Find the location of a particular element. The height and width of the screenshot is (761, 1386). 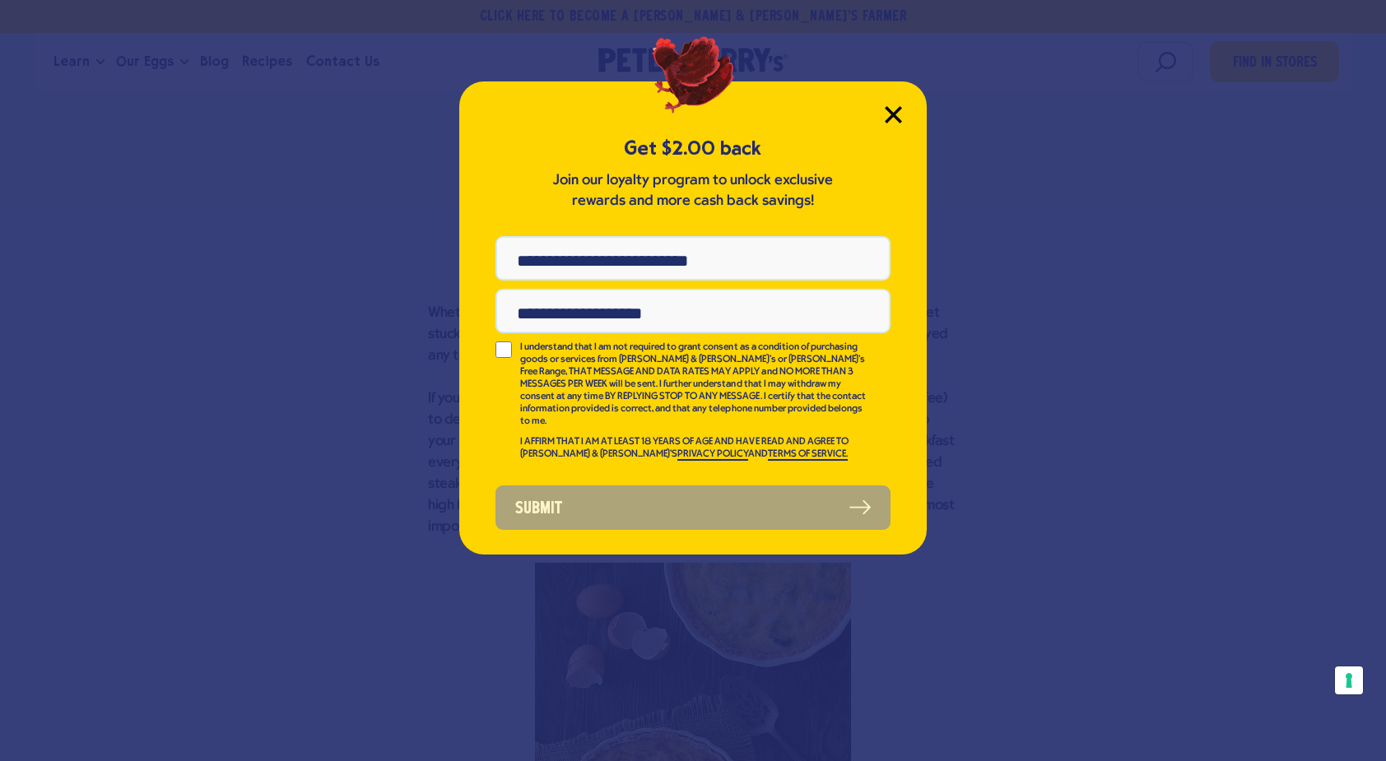

button: Close Modal is located at coordinates (893, 114).